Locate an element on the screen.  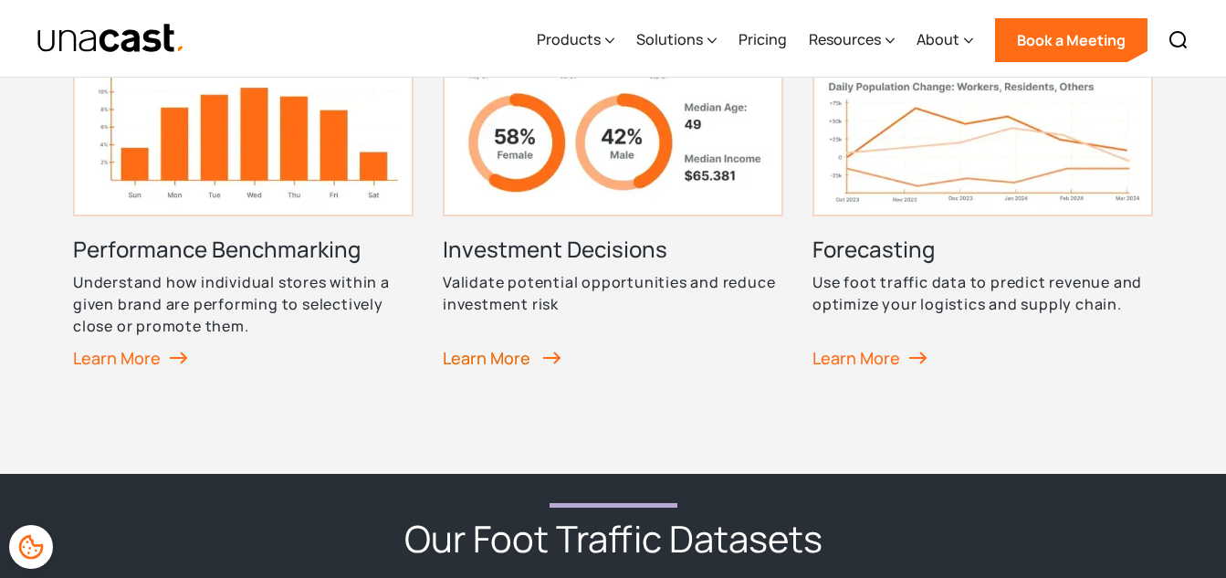
h3: Forecasting is located at coordinates (873, 249).